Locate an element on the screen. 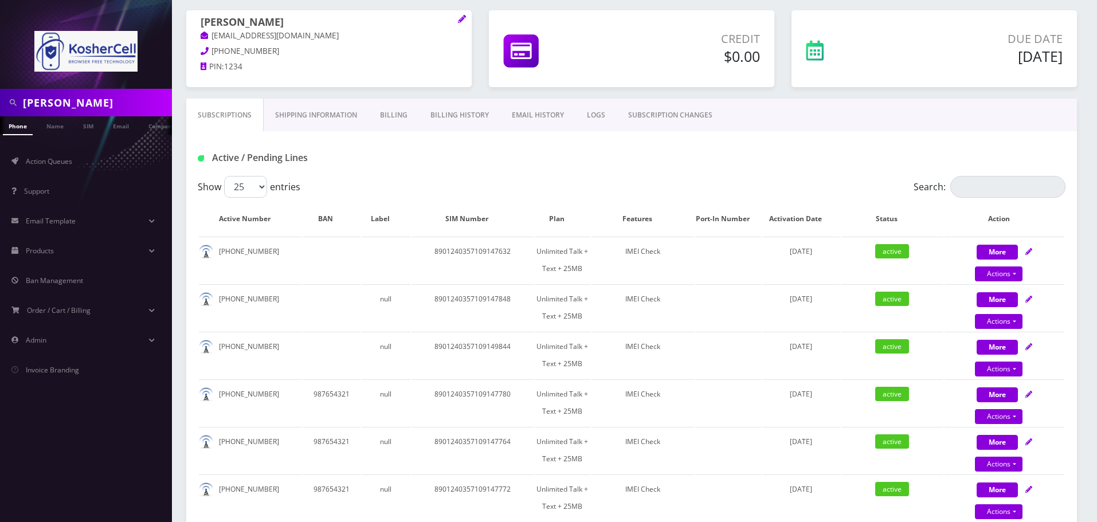 This screenshot has width=1097, height=522. span: Email Template is located at coordinates (50, 221).